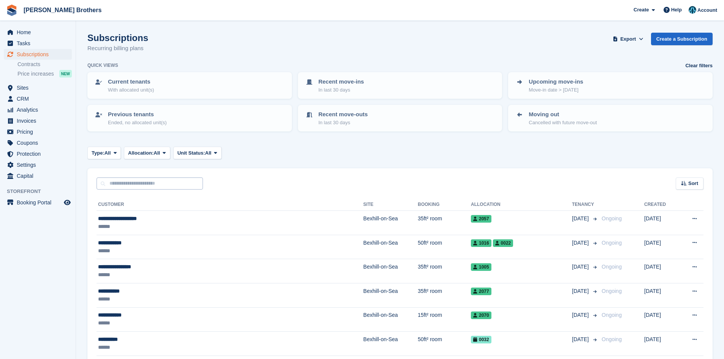 This screenshot has height=359, width=724. What do you see at coordinates (693, 10) in the screenshot?
I see `img: Helen Eldridge` at bounding box center [693, 10].